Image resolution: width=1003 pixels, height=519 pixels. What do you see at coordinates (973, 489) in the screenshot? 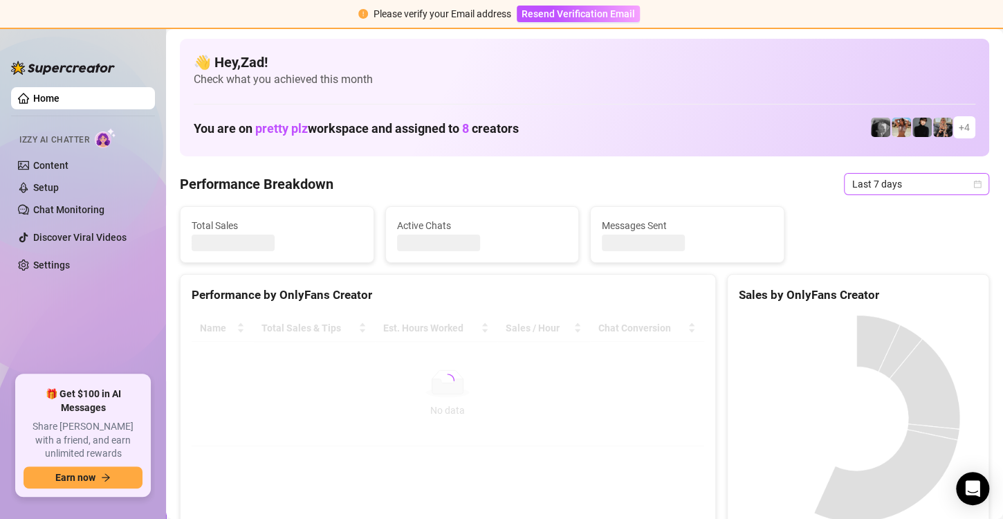
I see `div: Open Intercom Messenger` at bounding box center [973, 489].